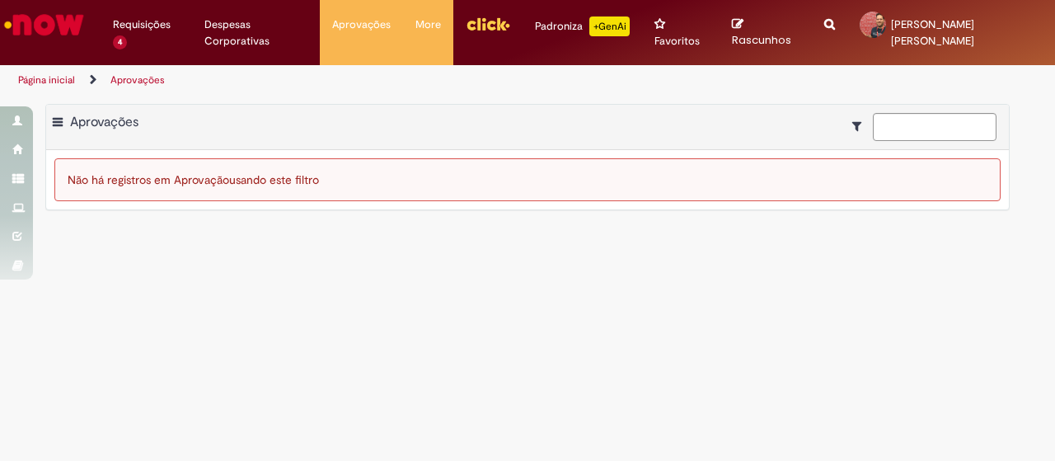  What do you see at coordinates (428, 25) in the screenshot?
I see `span: More` at bounding box center [428, 25].